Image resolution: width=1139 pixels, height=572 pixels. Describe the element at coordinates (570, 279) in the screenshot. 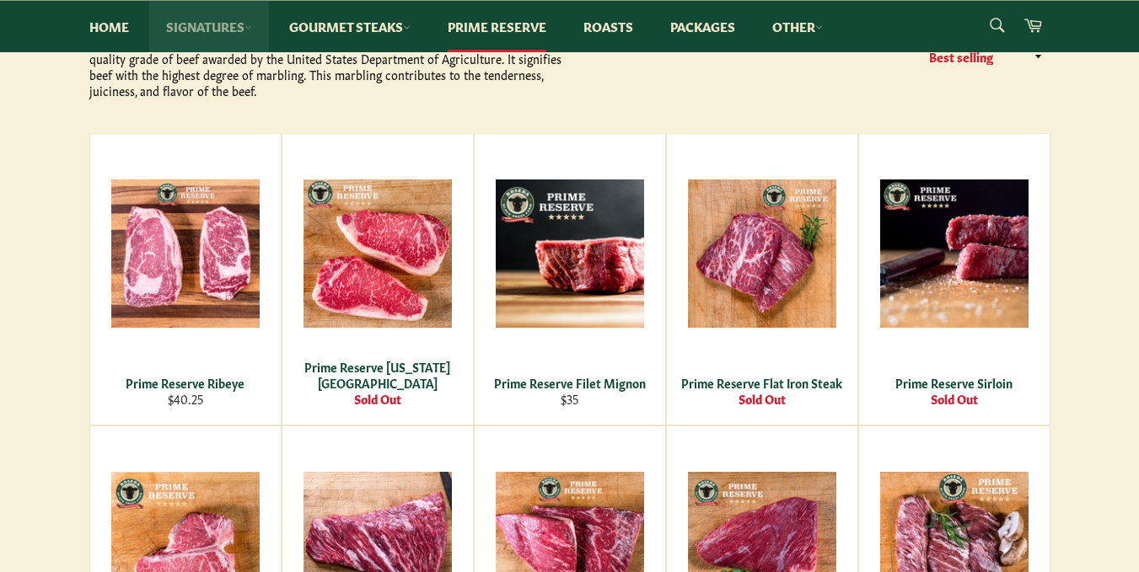

I see `a: Prime Reserve Filet Mignon Prime Reserve Filet Mignon $35` at that location.